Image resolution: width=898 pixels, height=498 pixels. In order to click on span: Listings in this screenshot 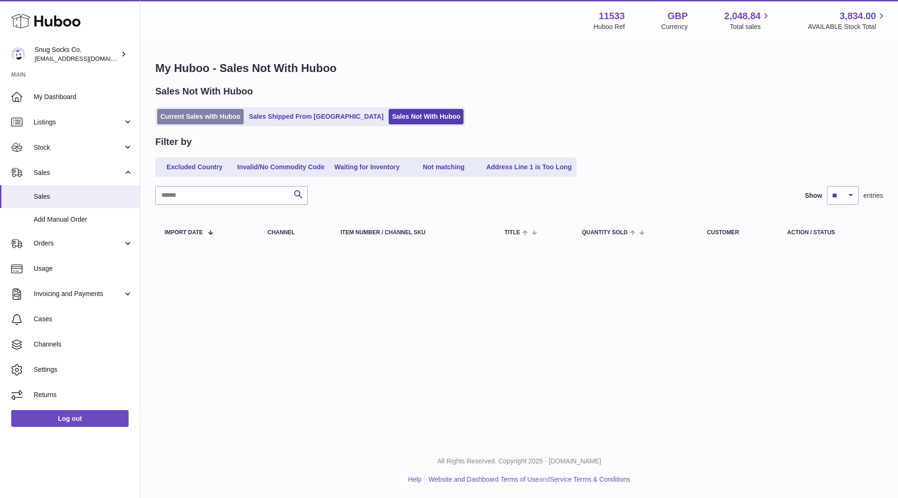, I will do `click(78, 122)`.